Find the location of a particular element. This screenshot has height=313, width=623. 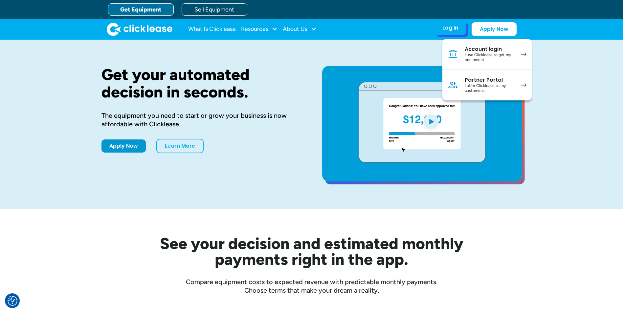

a: What Is Clicklease is located at coordinates (212, 29).